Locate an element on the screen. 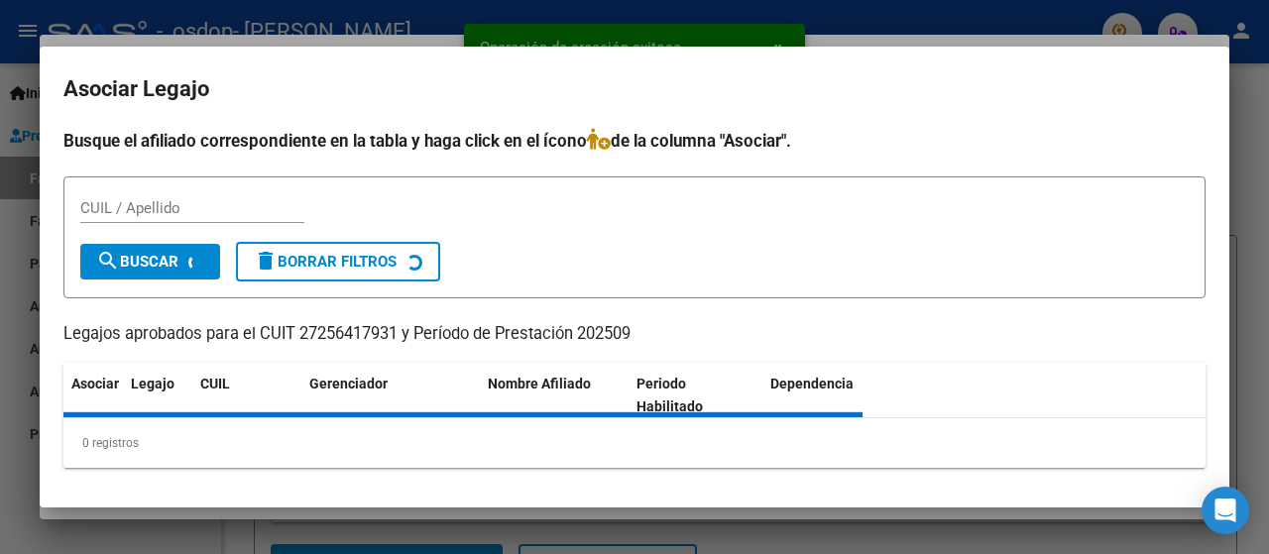 The height and width of the screenshot is (554, 1269). datatable-header-cell: Periodo Habilitado is located at coordinates (695, 395).